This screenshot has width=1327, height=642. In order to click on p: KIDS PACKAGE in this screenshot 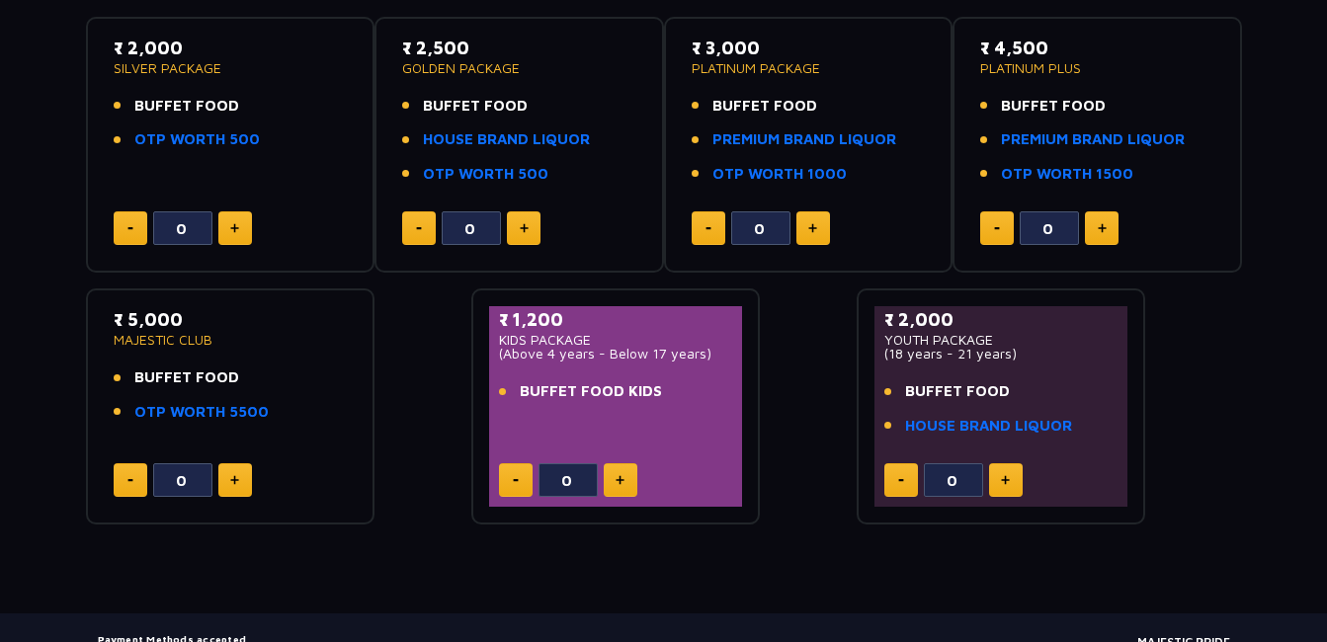, I will do `click(616, 340)`.